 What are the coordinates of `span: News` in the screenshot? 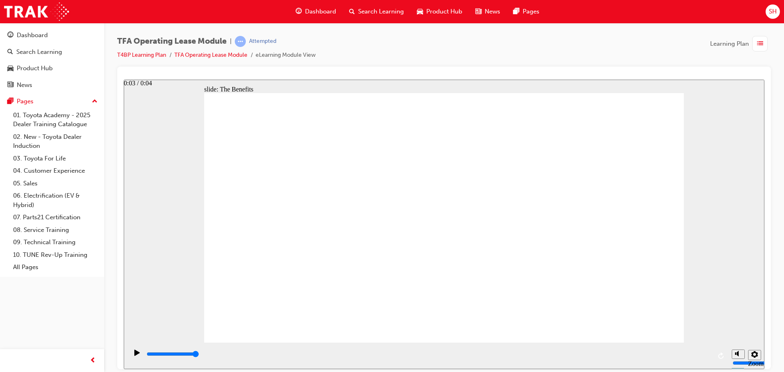 It's located at (493, 11).